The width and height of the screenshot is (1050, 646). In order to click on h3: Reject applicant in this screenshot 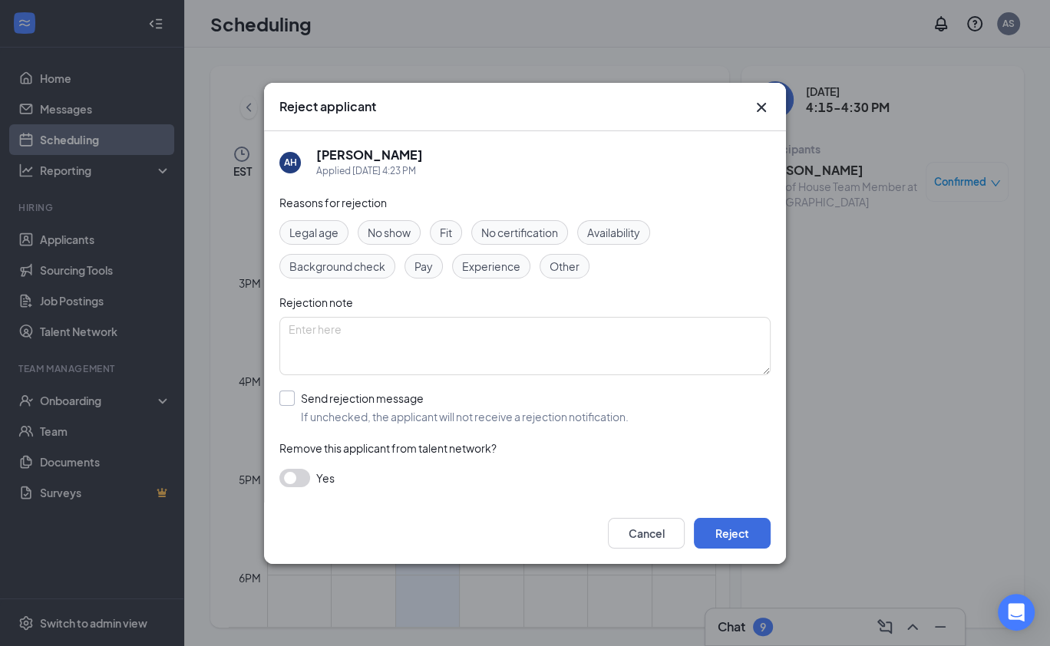, I will do `click(328, 107)`.